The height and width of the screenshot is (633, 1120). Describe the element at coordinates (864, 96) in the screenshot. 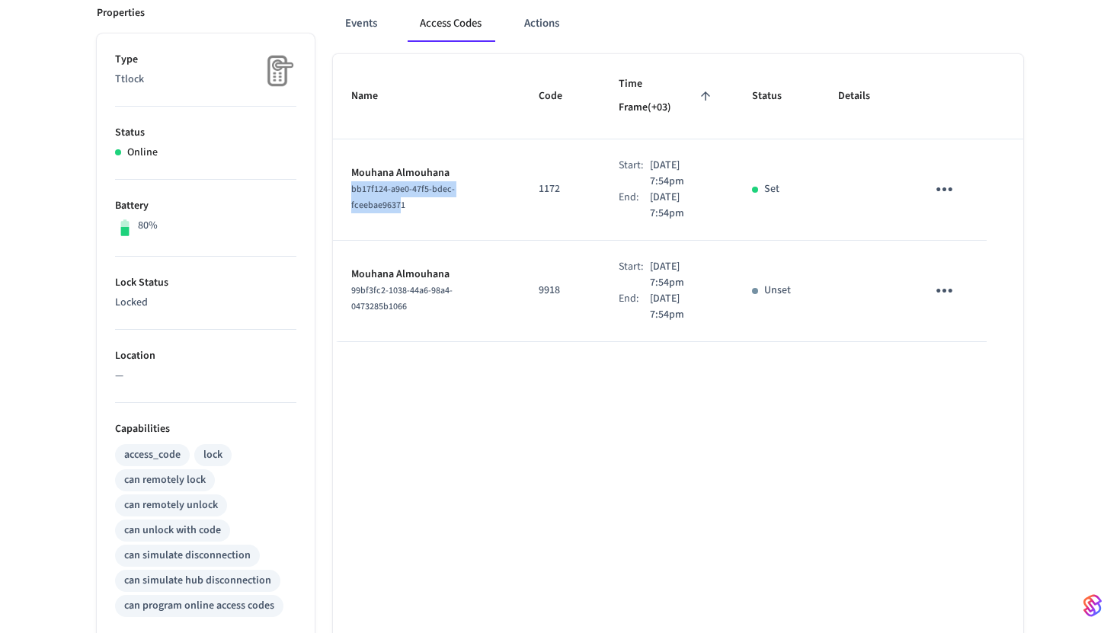

I see `span: Details` at that location.